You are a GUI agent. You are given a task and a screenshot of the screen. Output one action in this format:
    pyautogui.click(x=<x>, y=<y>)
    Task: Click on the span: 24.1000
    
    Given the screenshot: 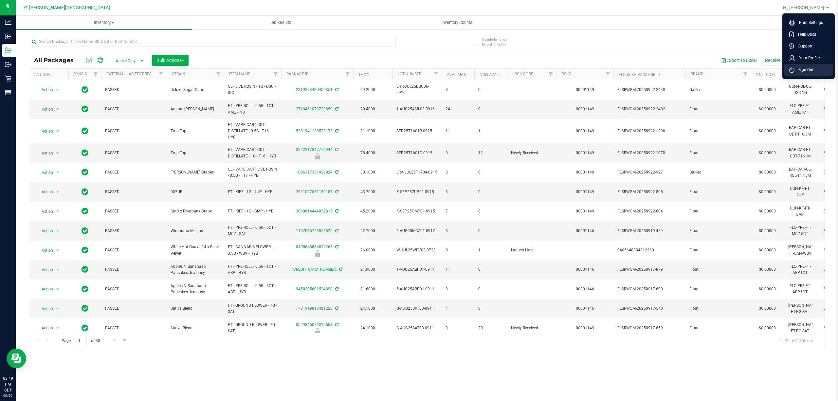 What is the action you would take?
    pyautogui.click(x=368, y=328)
    